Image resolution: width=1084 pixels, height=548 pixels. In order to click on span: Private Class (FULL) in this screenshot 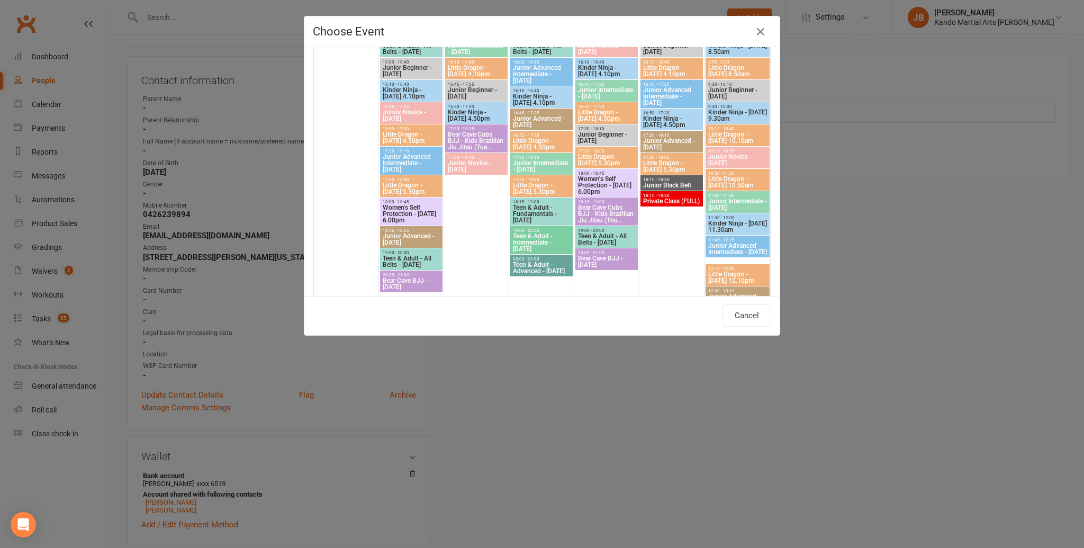, I will do `click(672, 201)`.